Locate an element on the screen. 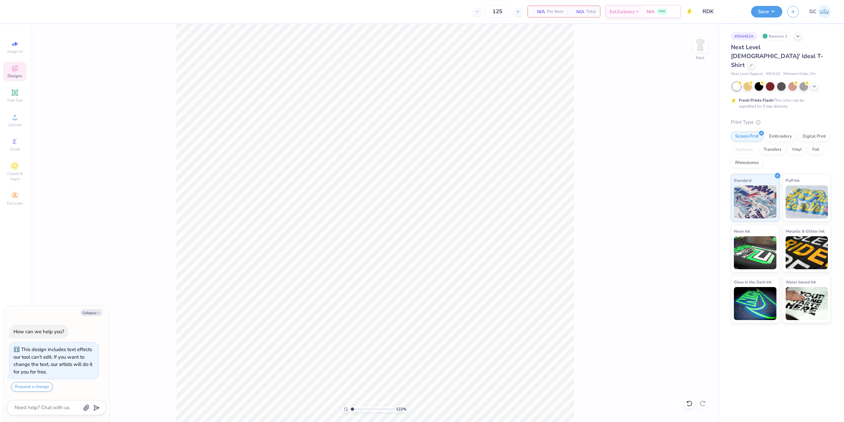 Image resolution: width=844 pixels, height=422 pixels. img: Gerard Christopher Trorres is located at coordinates (824, 12).